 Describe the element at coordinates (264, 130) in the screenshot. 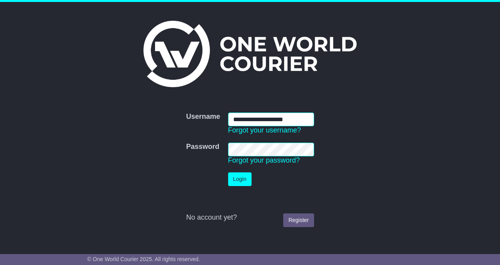

I see `a: Forgot your username?` at that location.